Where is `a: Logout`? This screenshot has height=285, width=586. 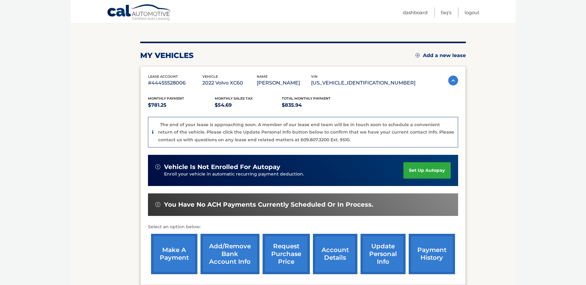 a: Logout is located at coordinates (472, 12).